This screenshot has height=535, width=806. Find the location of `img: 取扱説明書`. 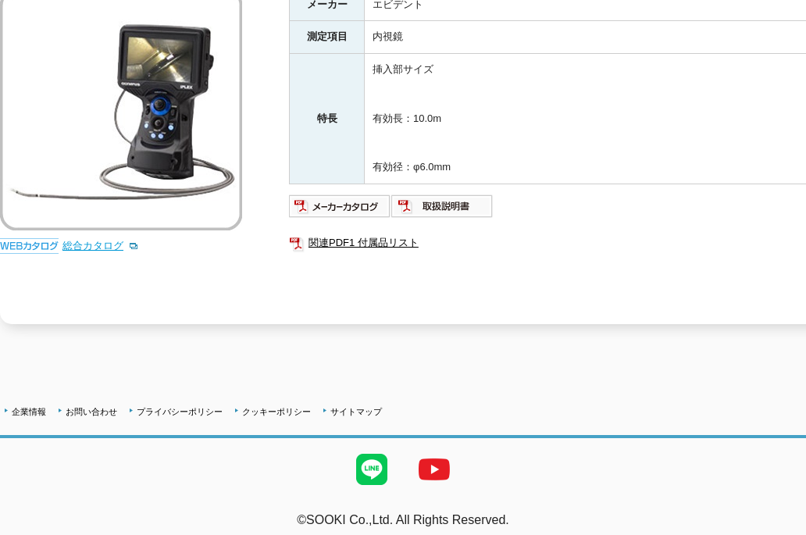

img: 取扱説明書 is located at coordinates (442, 206).